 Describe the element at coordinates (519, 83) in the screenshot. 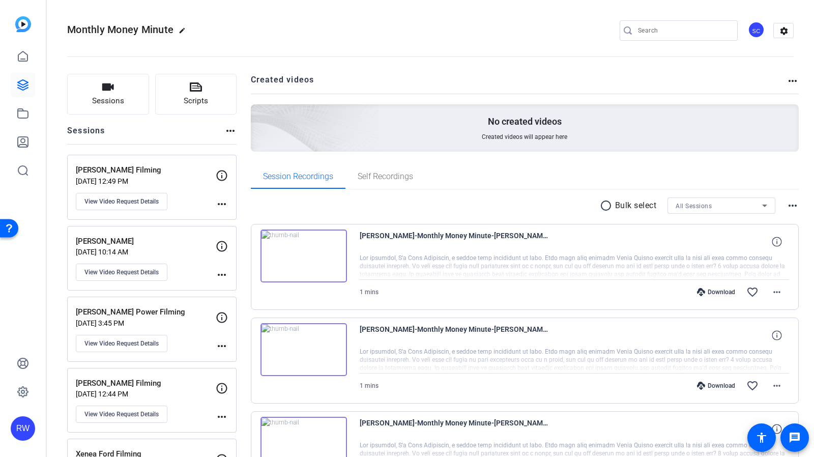

I see `h2: Created videos` at that location.